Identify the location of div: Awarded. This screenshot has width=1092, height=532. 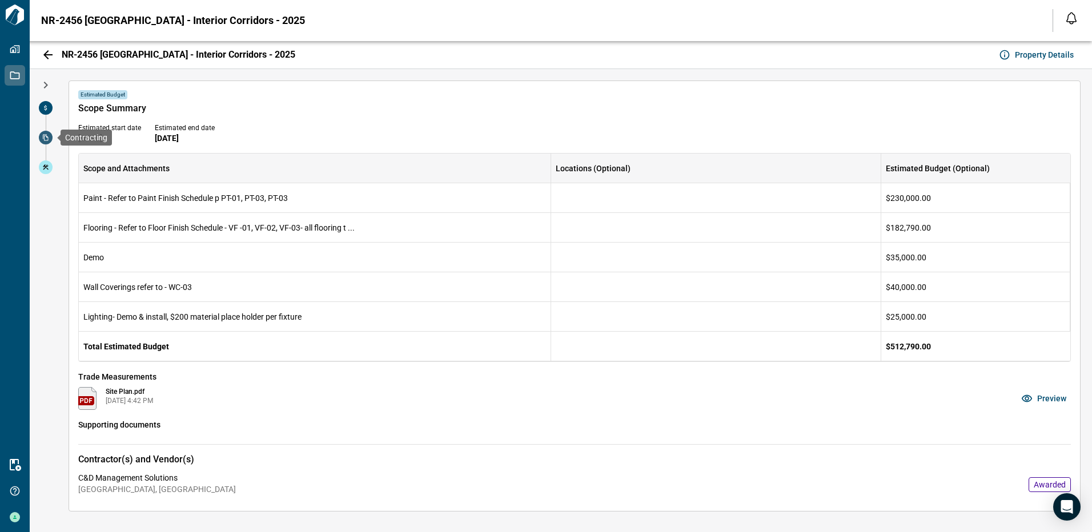
(1050, 485).